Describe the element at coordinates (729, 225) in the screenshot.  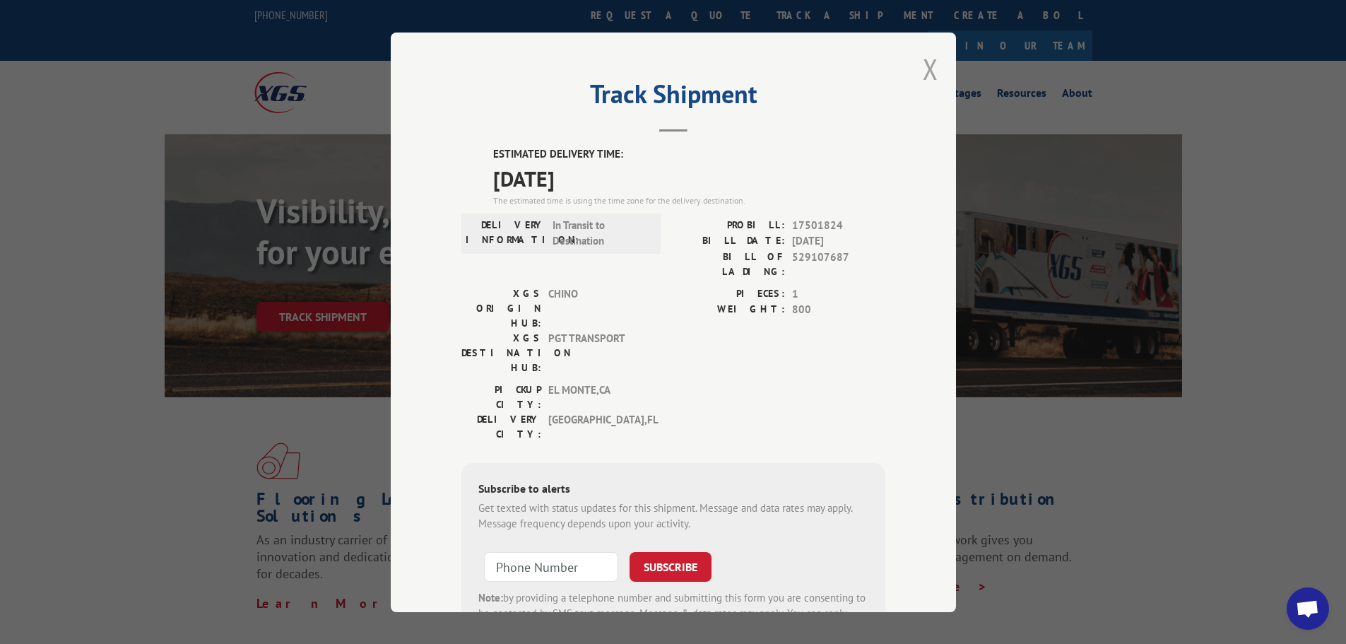
I see `label: PROBILL:` at that location.